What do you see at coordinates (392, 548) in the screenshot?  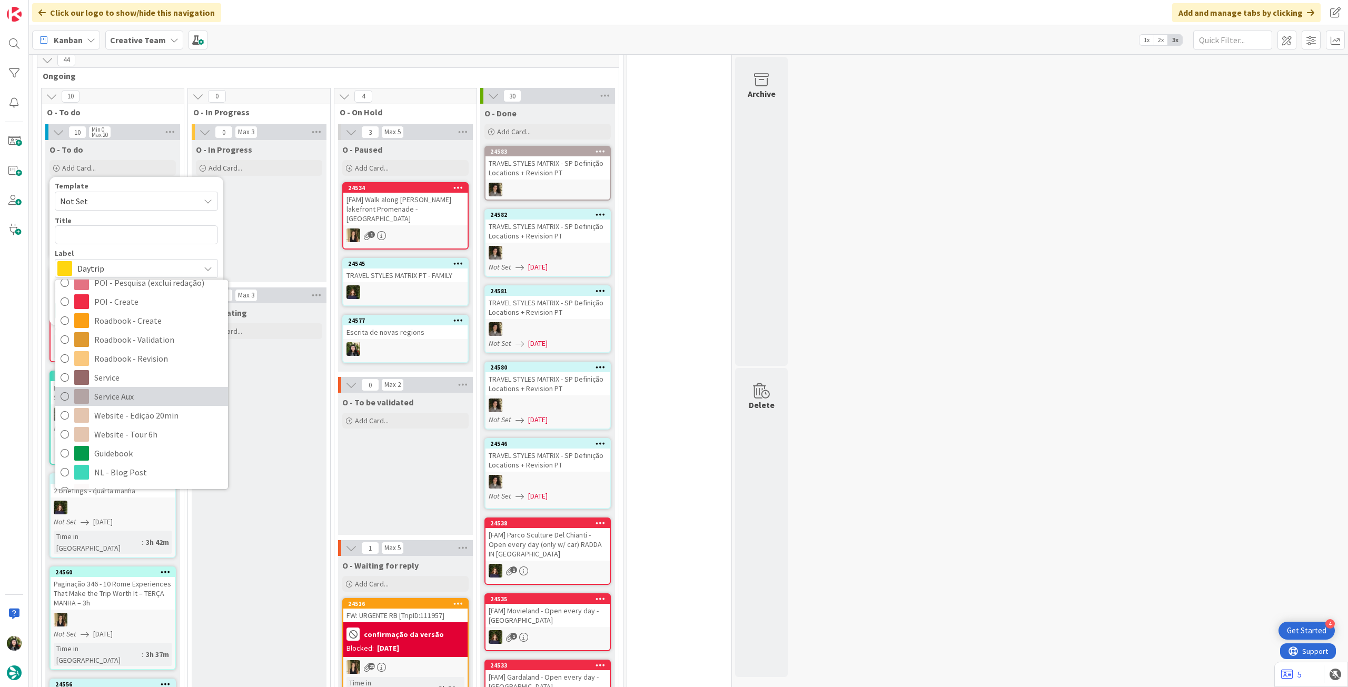 I see `div: Max 5` at bounding box center [392, 548].